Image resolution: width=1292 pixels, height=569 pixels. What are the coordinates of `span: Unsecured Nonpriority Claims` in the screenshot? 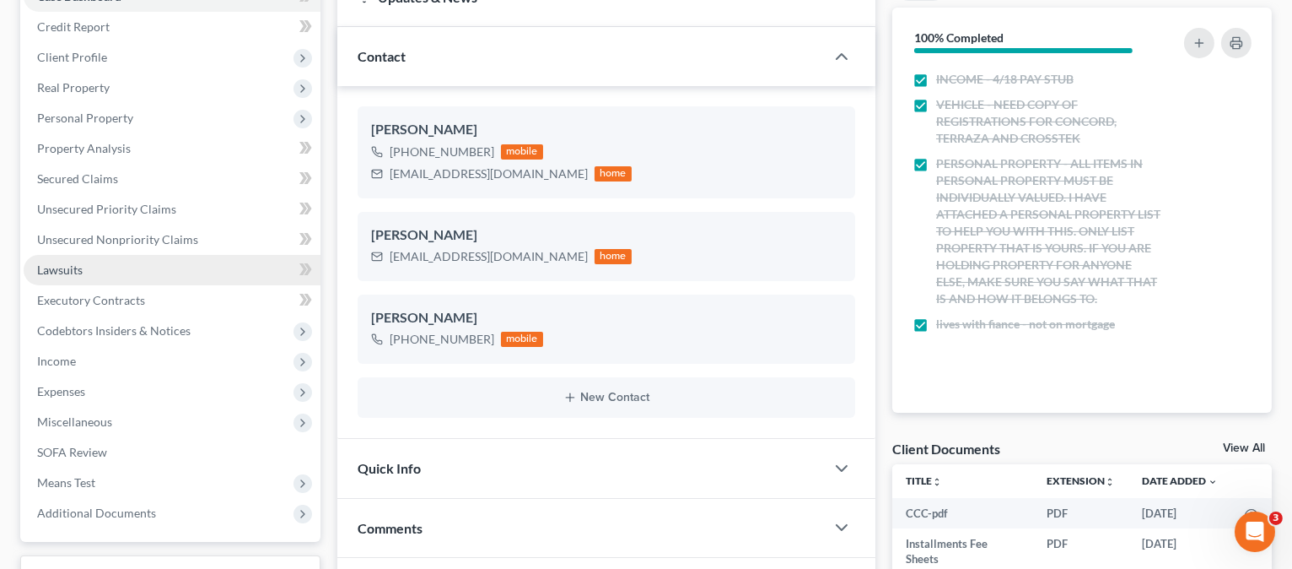 It's located at (117, 239).